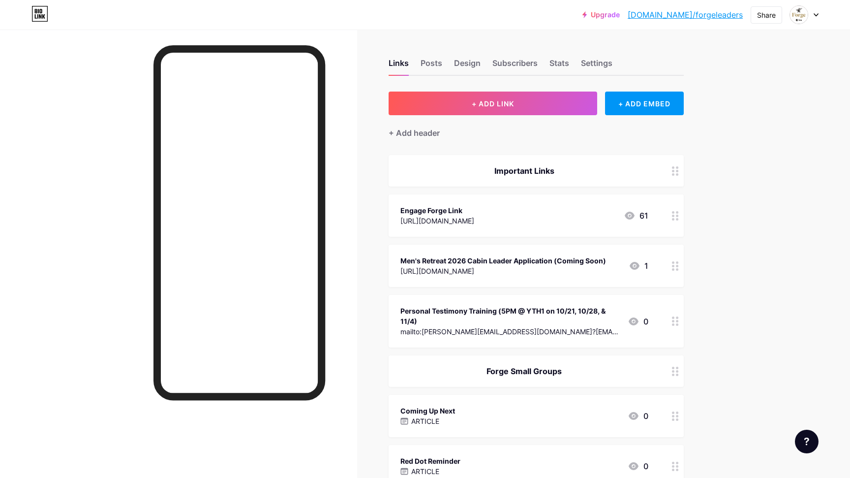  Describe the element at coordinates (467, 66) in the screenshot. I see `div: Design` at that location.